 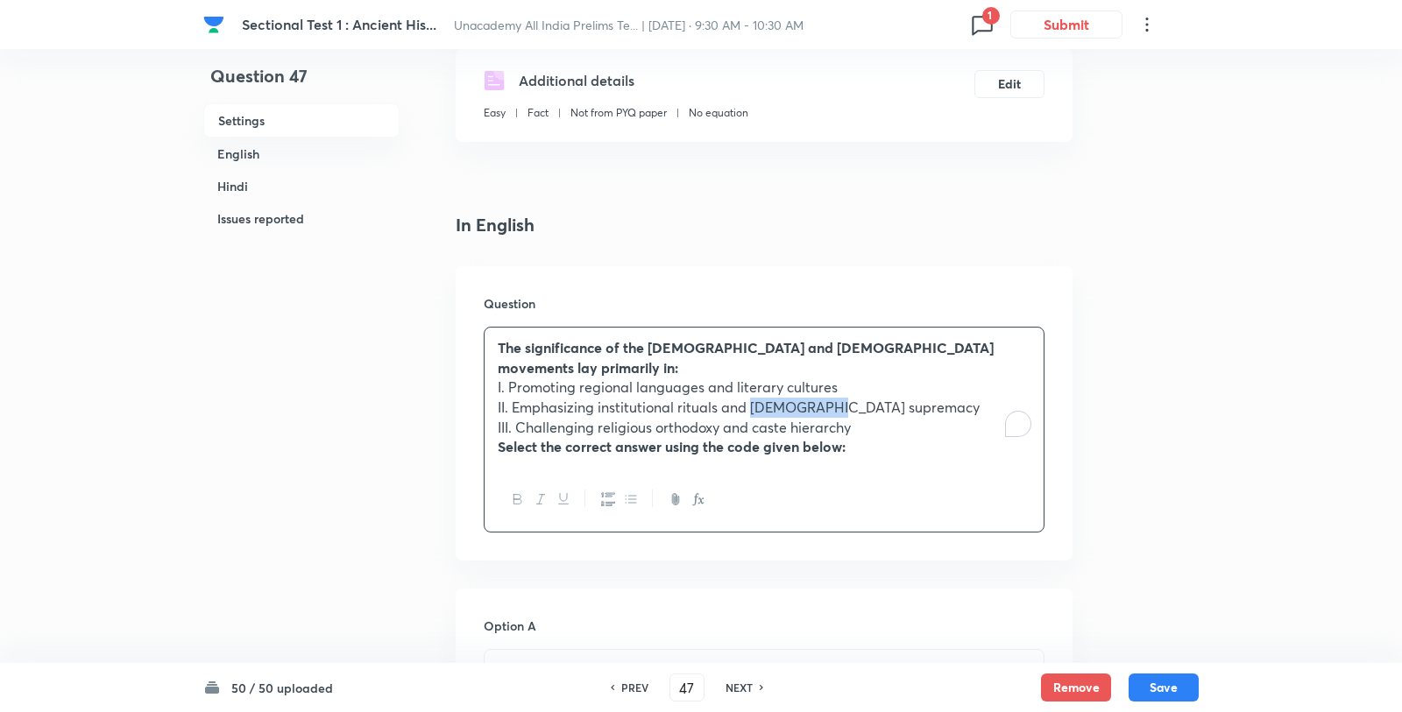 What do you see at coordinates (1067, 25) in the screenshot?
I see `button: Submit` at bounding box center [1067, 25].